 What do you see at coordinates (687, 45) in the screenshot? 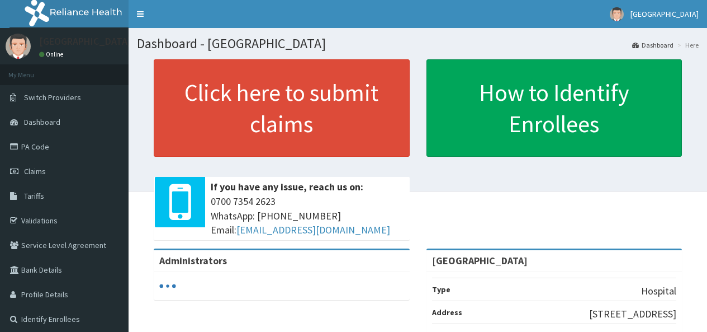
I see `li: Here` at bounding box center [687, 45].